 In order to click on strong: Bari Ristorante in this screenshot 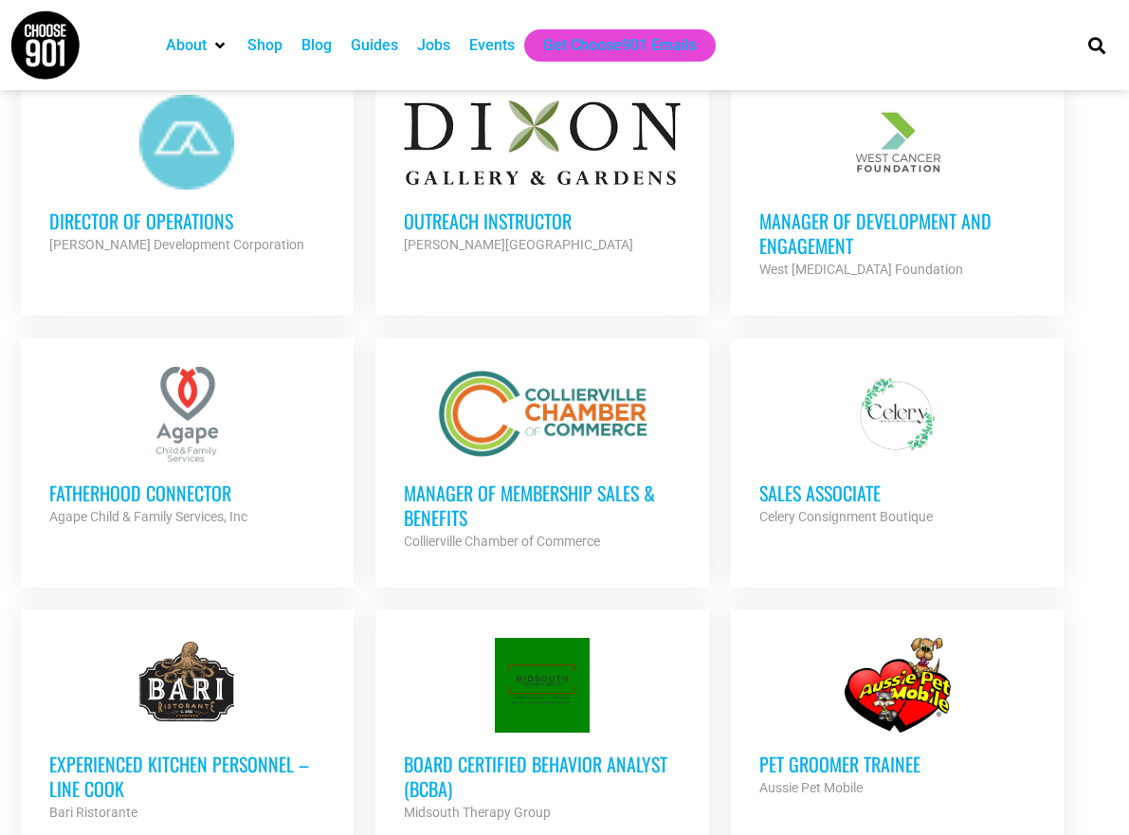, I will do `click(93, 813)`.